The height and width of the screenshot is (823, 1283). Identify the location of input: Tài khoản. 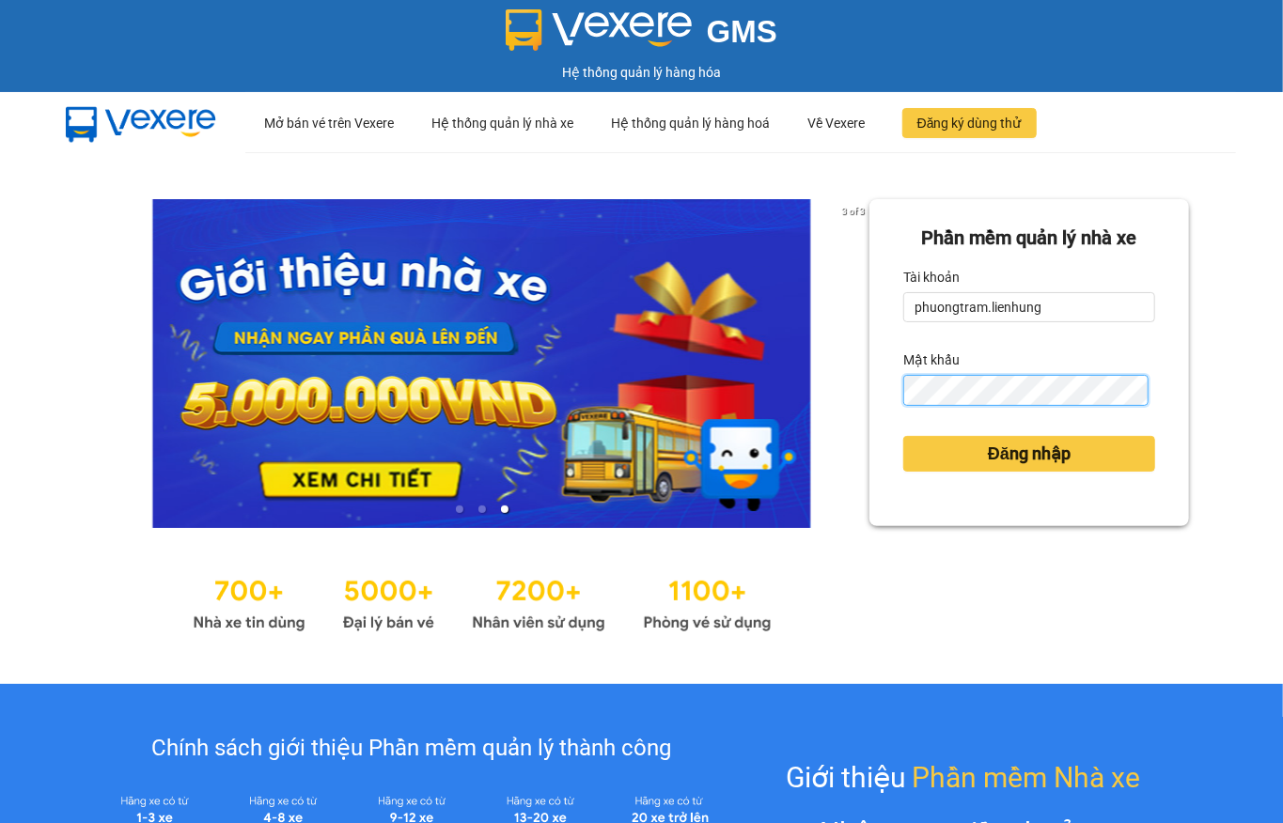
(1029, 307).